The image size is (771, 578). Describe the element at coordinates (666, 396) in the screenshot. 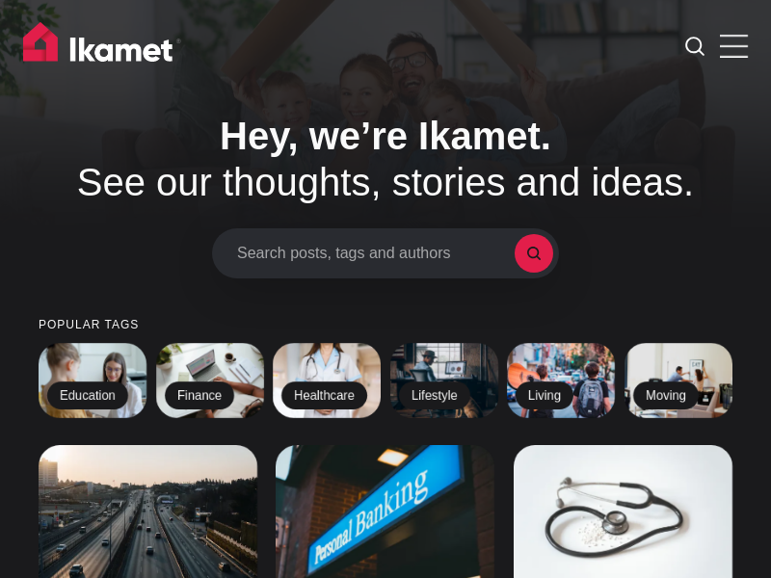

I see `h2: Moving` at that location.